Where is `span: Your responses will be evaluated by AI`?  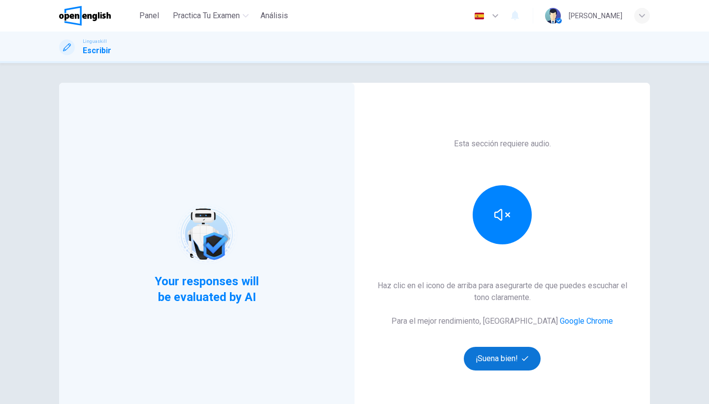
span: Your responses will be evaluated by AI is located at coordinates (207, 289).